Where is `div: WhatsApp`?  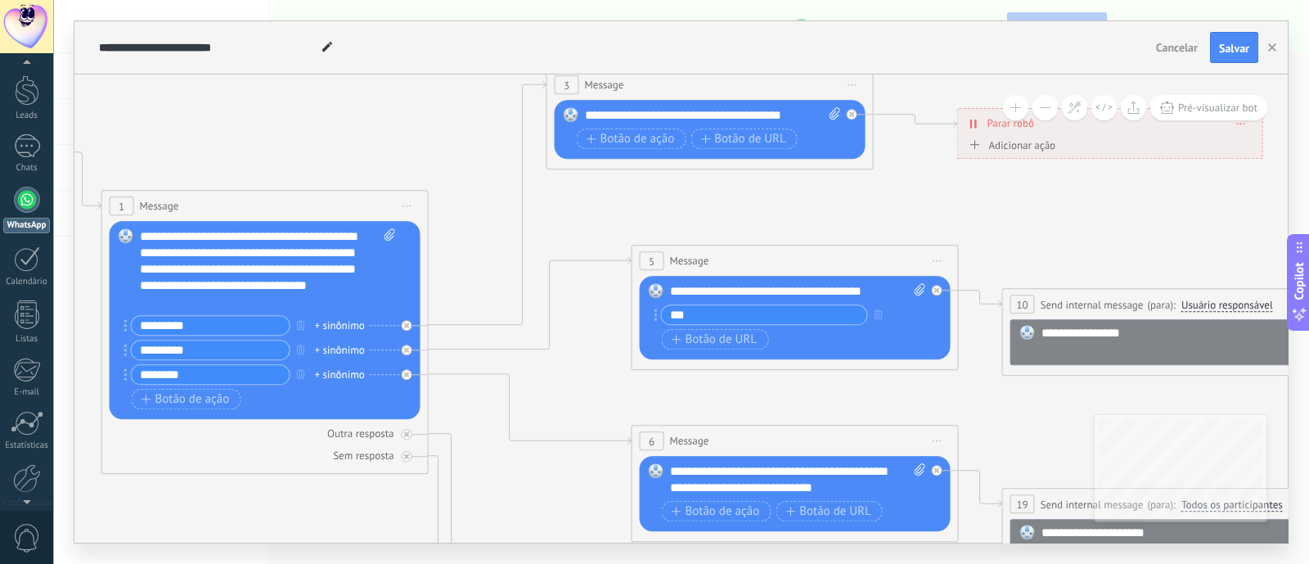 div: WhatsApp is located at coordinates (26, 225).